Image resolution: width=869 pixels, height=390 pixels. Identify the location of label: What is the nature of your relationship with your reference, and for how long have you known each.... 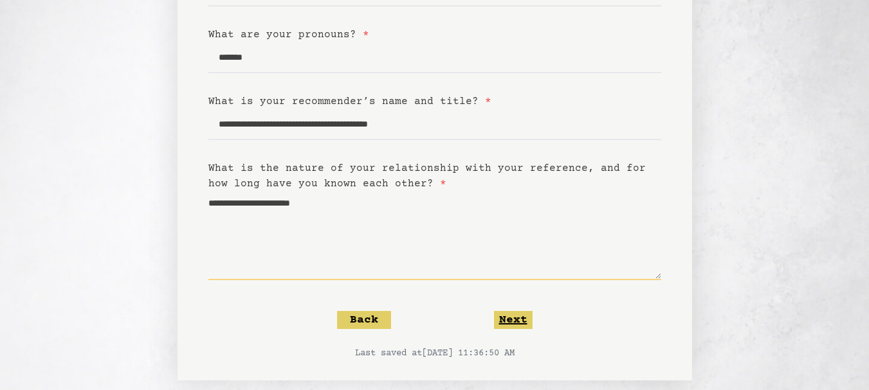
(427, 176).